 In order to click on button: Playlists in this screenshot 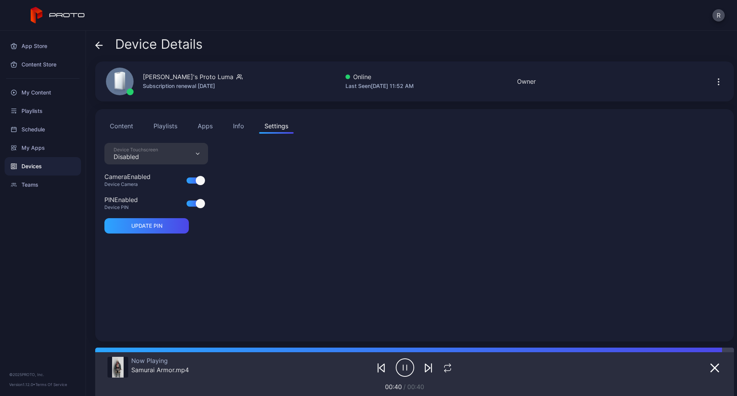, I will do `click(165, 126)`.